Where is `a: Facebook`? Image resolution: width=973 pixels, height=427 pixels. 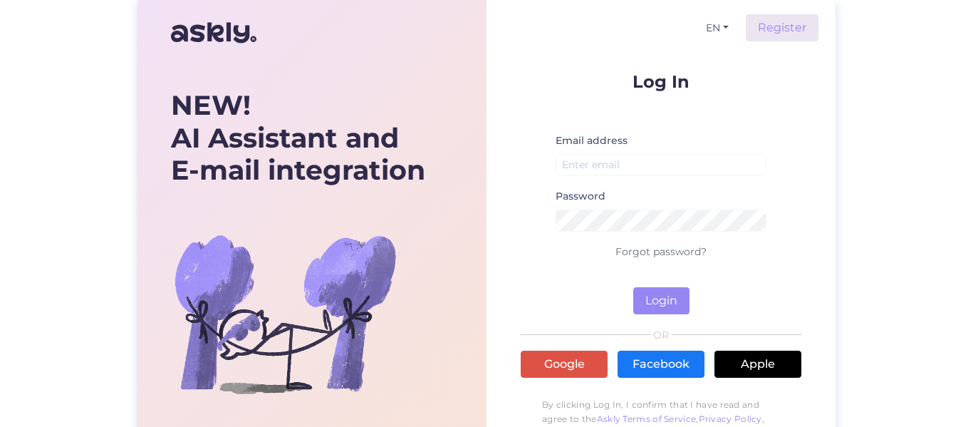
a: Facebook is located at coordinates (661, 364).